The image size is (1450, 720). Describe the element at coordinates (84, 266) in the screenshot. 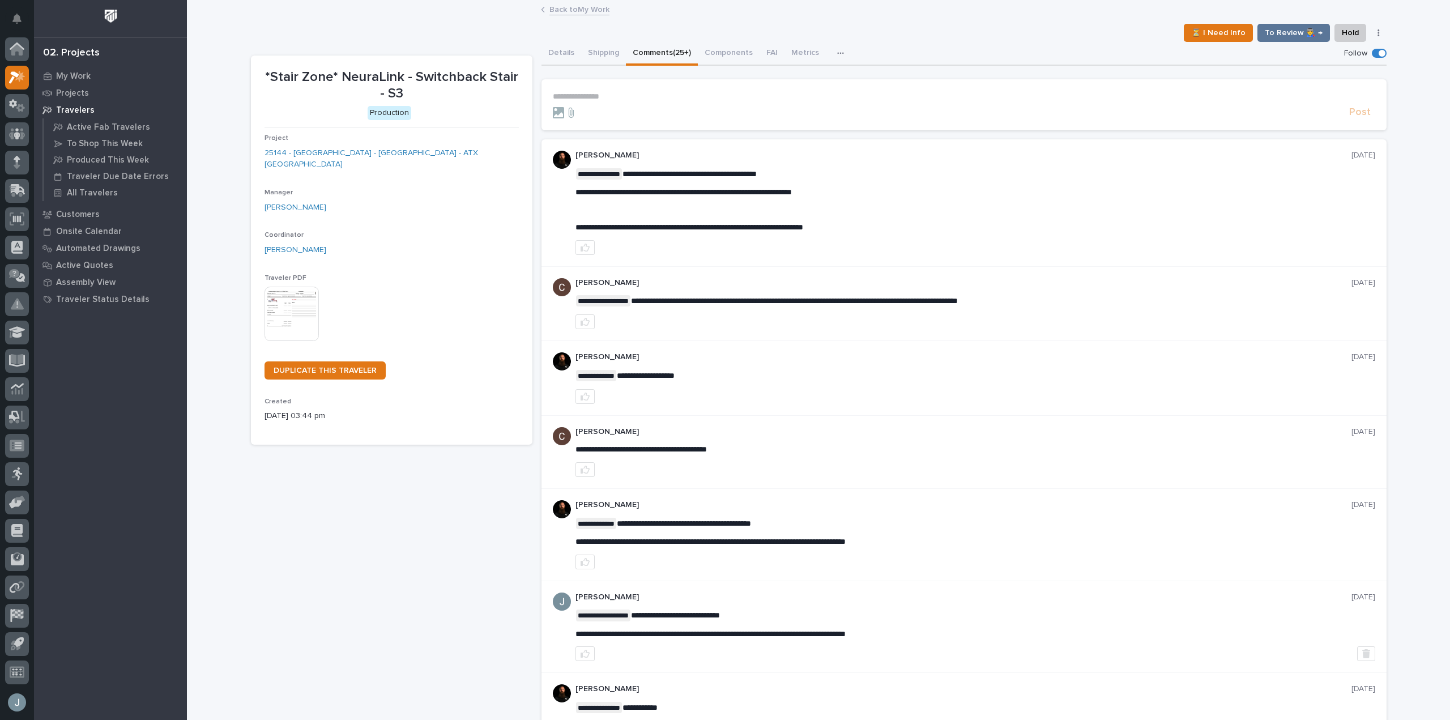

I see `p: Active Quotes` at that location.